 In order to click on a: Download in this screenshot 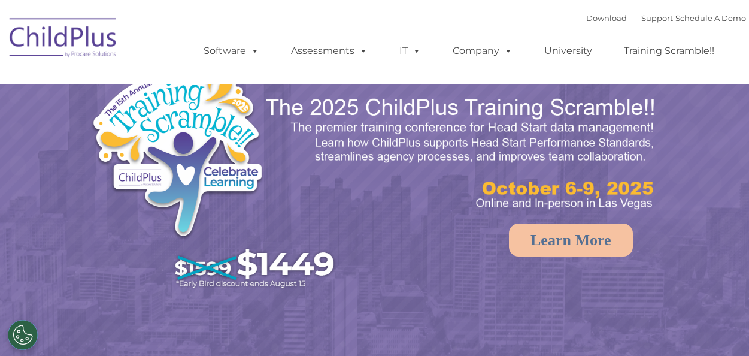, I will do `click(607, 18)`.